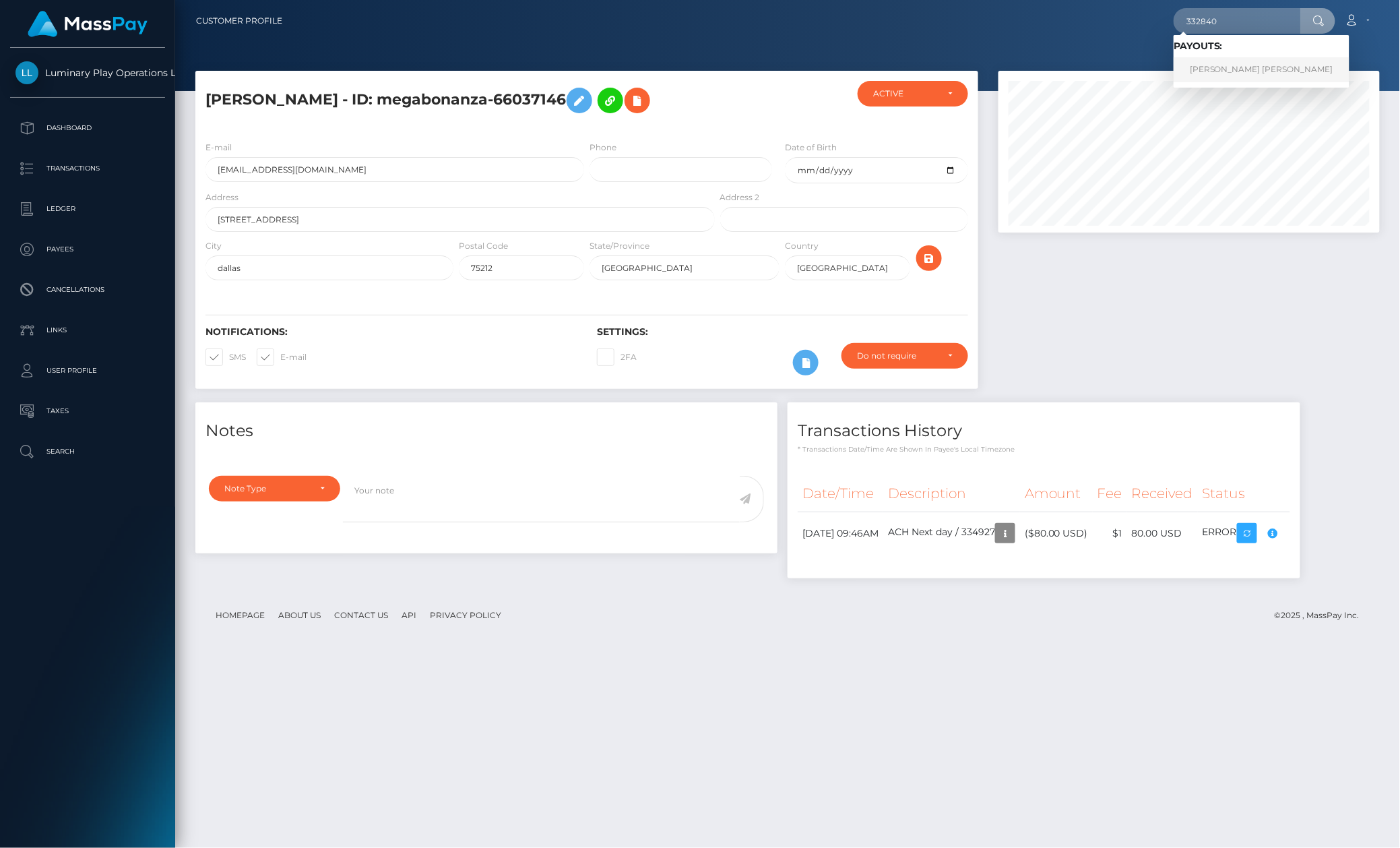 The height and width of the screenshot is (848, 1400). What do you see at coordinates (617, 357) in the screenshot?
I see `label: 2FA` at bounding box center [617, 357].